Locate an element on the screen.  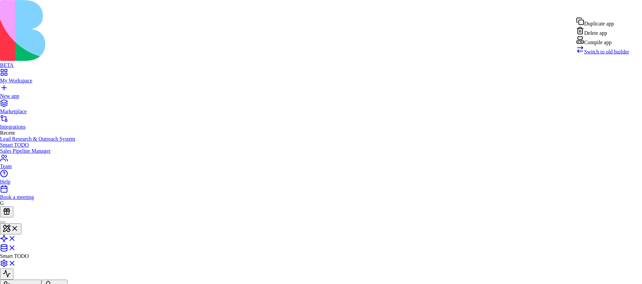
h1: Tasks is located at coordinates (30, 33).